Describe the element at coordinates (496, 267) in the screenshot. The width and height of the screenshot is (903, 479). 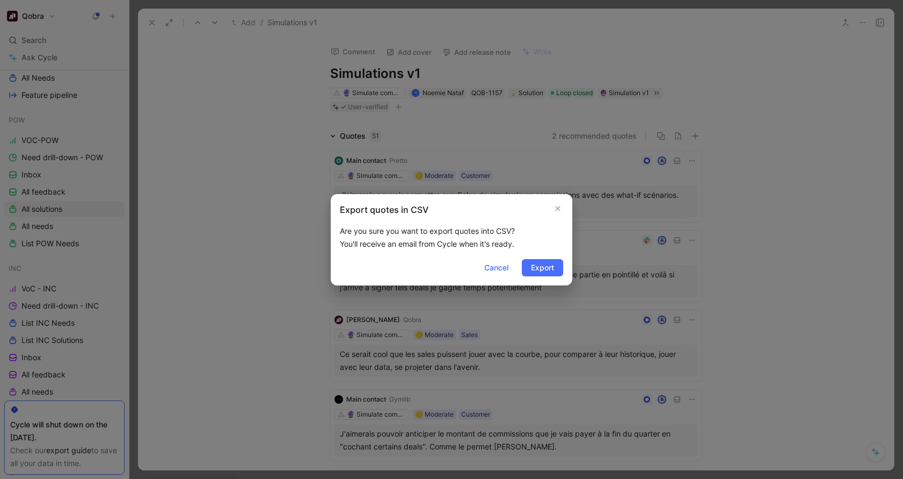
I see `span: Cancel` at that location.